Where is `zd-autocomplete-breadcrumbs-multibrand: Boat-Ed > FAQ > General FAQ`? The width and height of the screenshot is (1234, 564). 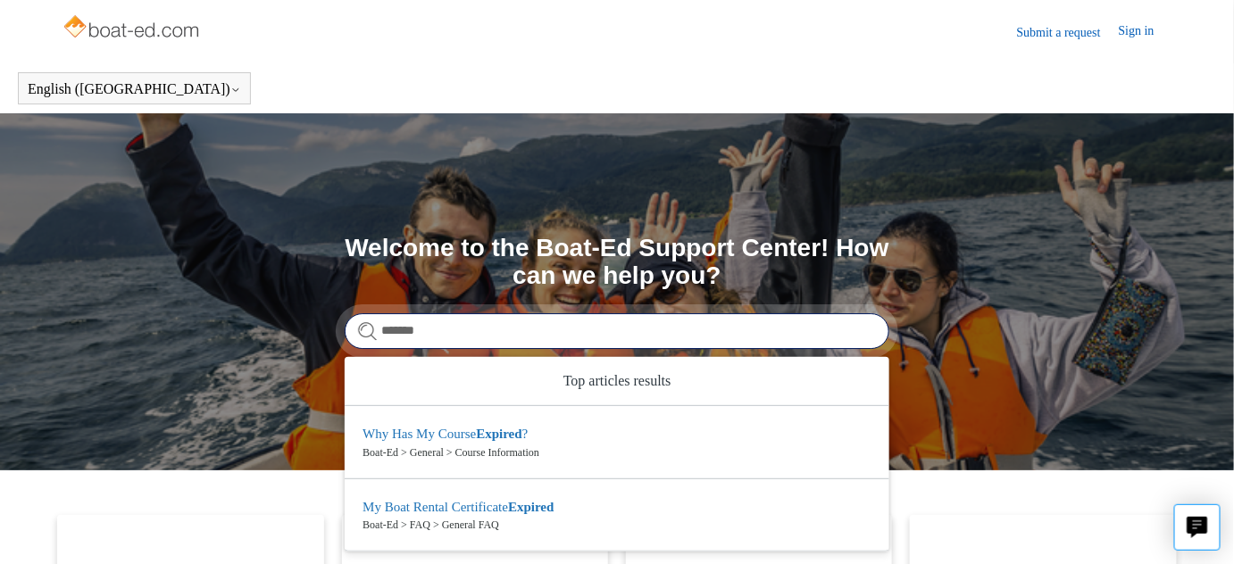
zd-autocomplete-breadcrumbs-multibrand: Boat-Ed > FAQ > General FAQ is located at coordinates (617, 525).